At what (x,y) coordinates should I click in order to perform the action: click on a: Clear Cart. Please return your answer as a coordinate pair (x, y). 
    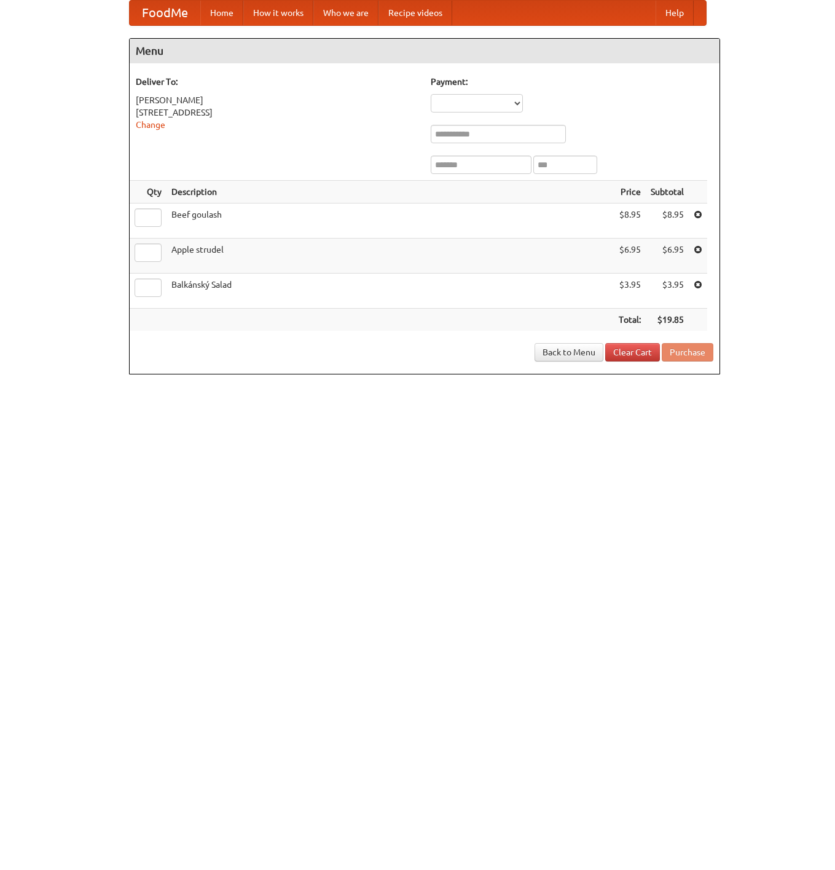
    Looking at the image, I should click on (632, 352).